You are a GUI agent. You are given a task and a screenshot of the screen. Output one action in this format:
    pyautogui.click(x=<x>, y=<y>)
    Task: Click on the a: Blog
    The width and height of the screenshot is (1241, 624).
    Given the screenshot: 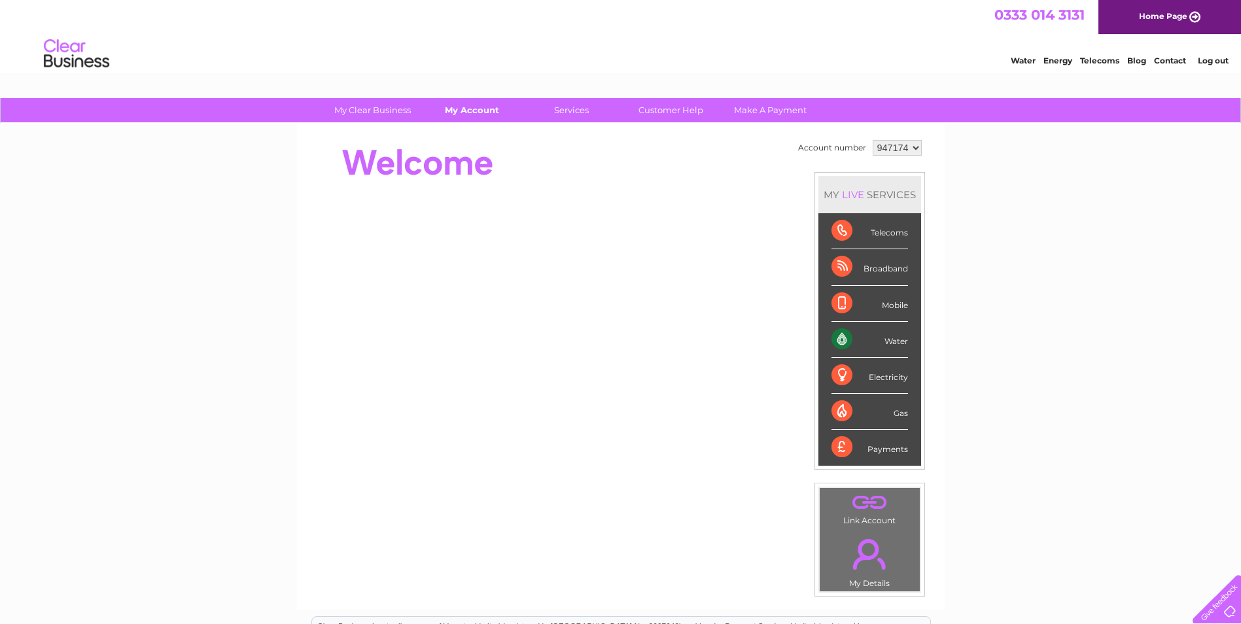 What is the action you would take?
    pyautogui.click(x=1137, y=60)
    